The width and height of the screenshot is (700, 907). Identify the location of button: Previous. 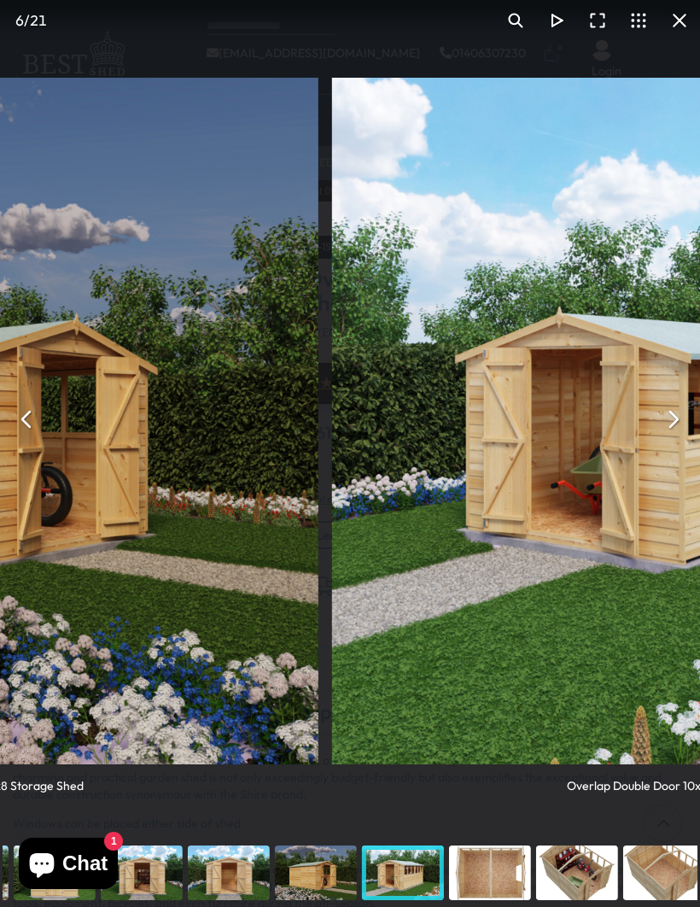
(27, 419).